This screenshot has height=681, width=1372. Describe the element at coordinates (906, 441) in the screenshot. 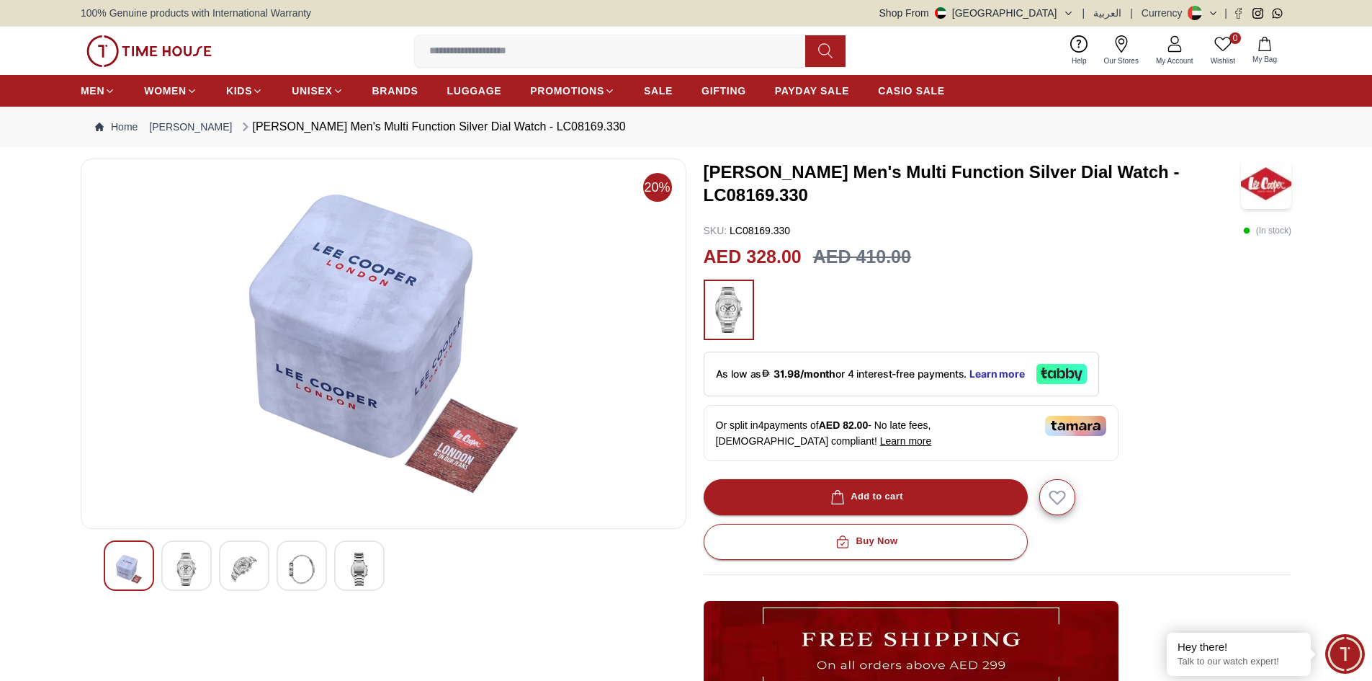

I see `span: Learn more` at that location.